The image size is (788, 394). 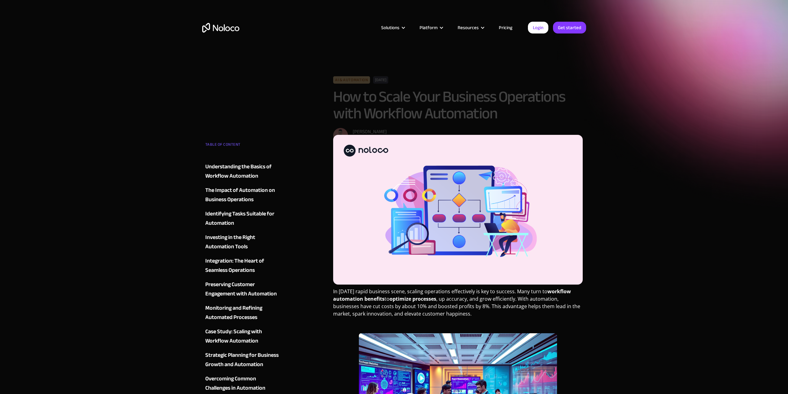 I want to click on a: Monitoring and Refining Automated Processes, so click(x=243, y=312).